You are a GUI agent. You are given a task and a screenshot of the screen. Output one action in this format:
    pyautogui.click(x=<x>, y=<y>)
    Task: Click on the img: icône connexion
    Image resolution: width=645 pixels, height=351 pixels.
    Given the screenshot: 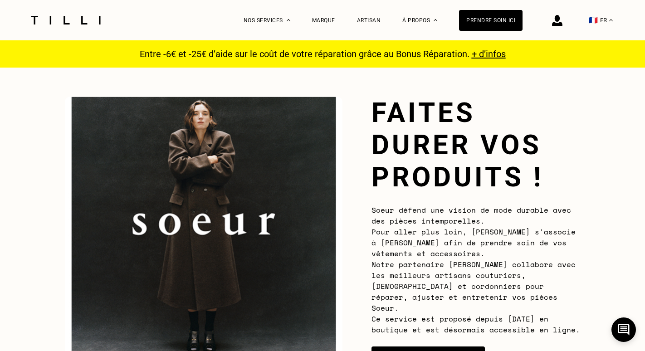 What is the action you would take?
    pyautogui.click(x=557, y=20)
    